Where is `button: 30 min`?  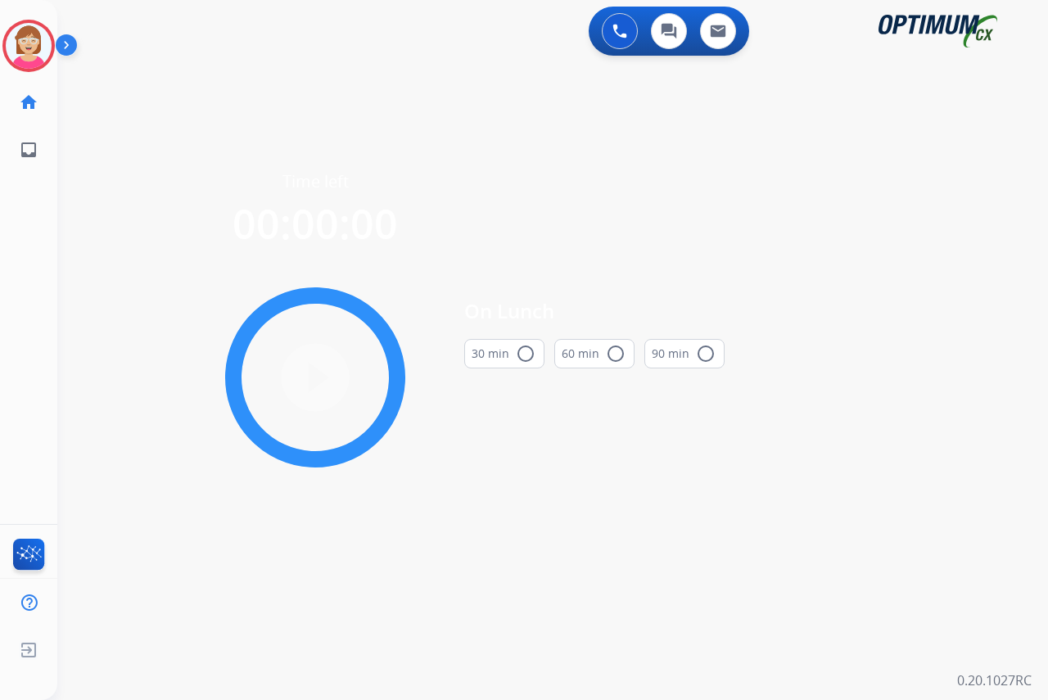 button: 30 min is located at coordinates (504, 354).